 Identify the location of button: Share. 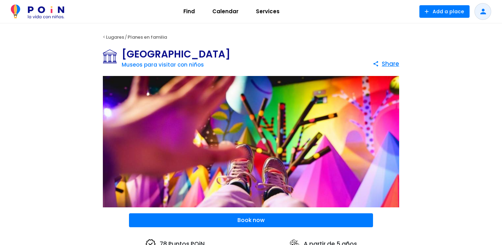
(386, 64).